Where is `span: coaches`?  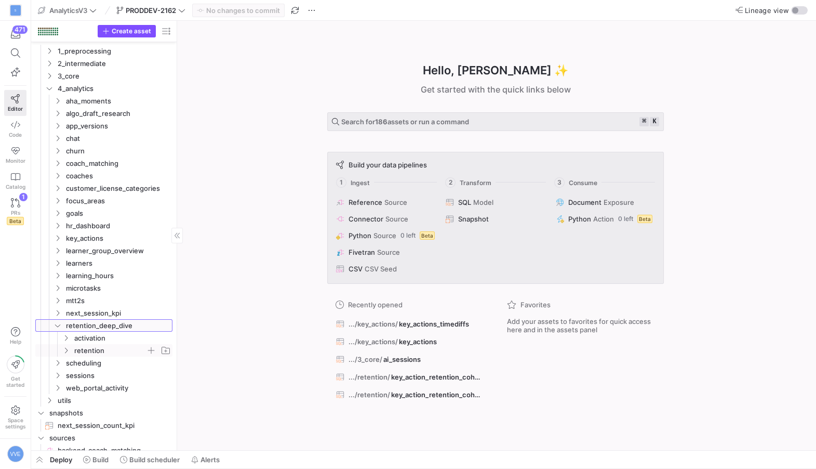
span: coaches is located at coordinates (118, 176).